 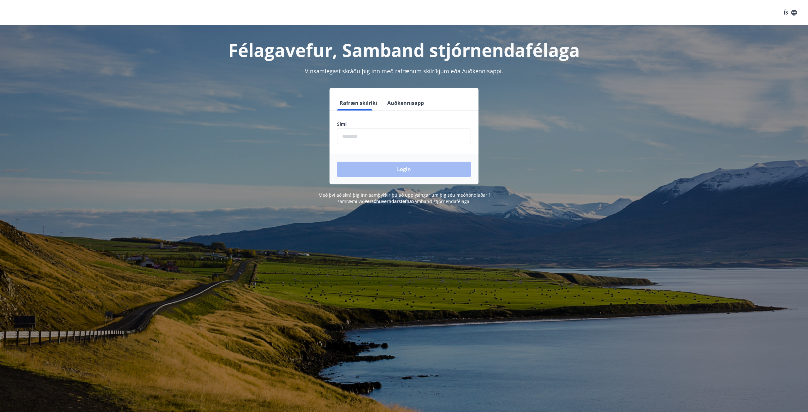 I want to click on button: Rafræn skilríki, so click(x=358, y=103).